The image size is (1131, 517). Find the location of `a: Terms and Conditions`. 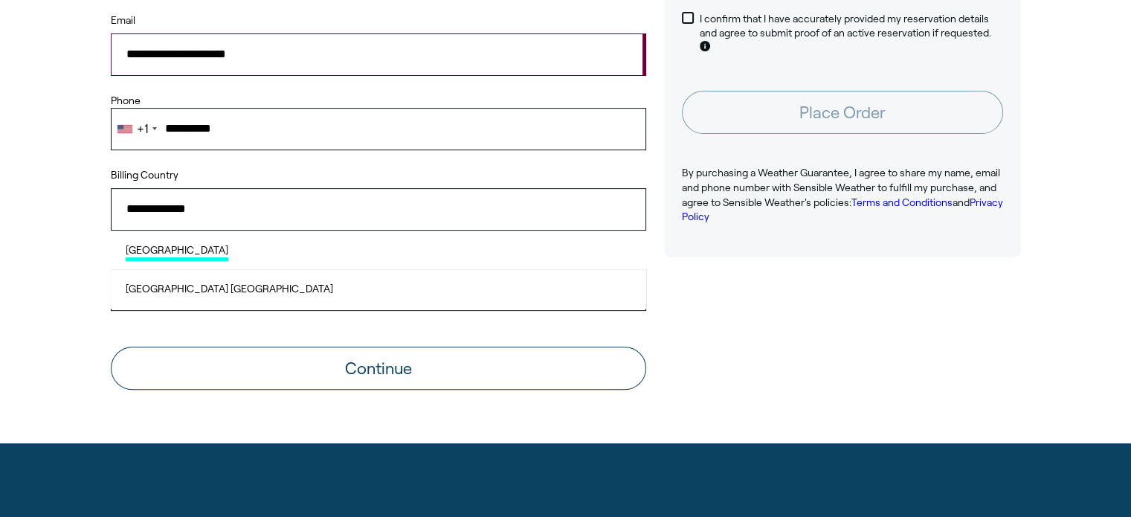

a: Terms and Conditions is located at coordinates (902, 202).